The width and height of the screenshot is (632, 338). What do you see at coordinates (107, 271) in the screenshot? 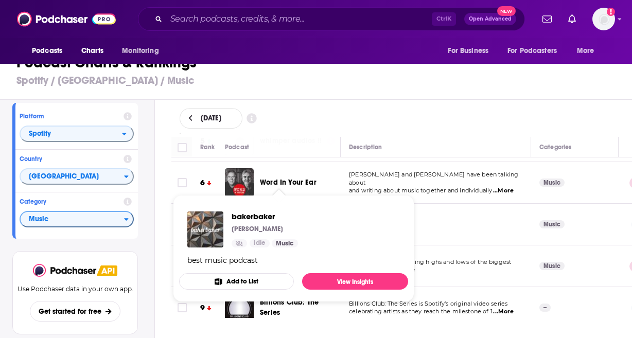
I see `img: Podchaser API banner` at bounding box center [107, 271].